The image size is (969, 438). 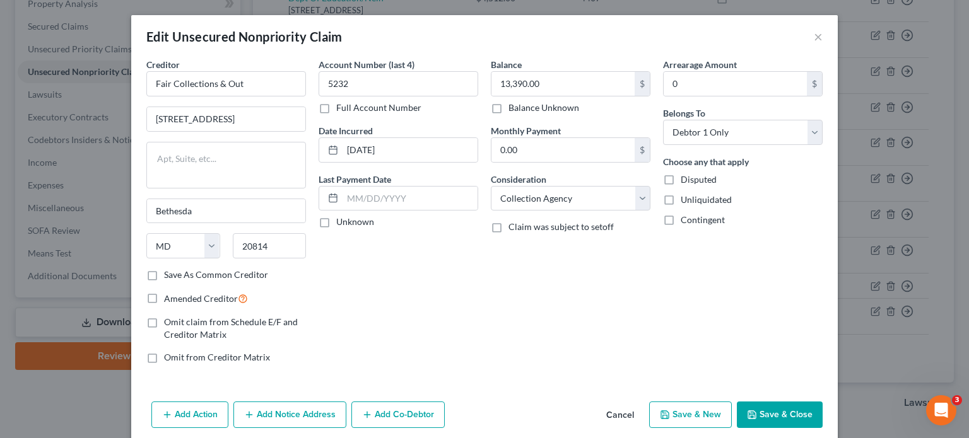 I want to click on span: 3, so click(x=957, y=400).